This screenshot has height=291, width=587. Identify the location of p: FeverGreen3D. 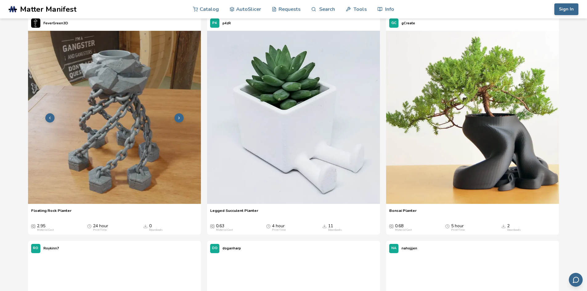
(56, 23).